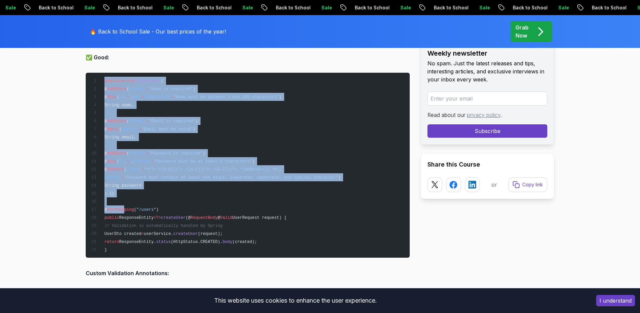 This screenshot has height=313, width=640. I want to click on p: Copy link, so click(533, 184).